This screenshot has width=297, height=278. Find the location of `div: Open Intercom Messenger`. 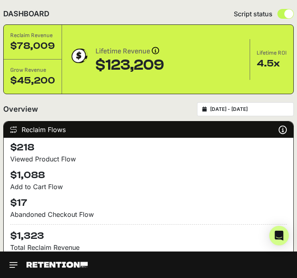

div: Open Intercom Messenger is located at coordinates (279, 235).